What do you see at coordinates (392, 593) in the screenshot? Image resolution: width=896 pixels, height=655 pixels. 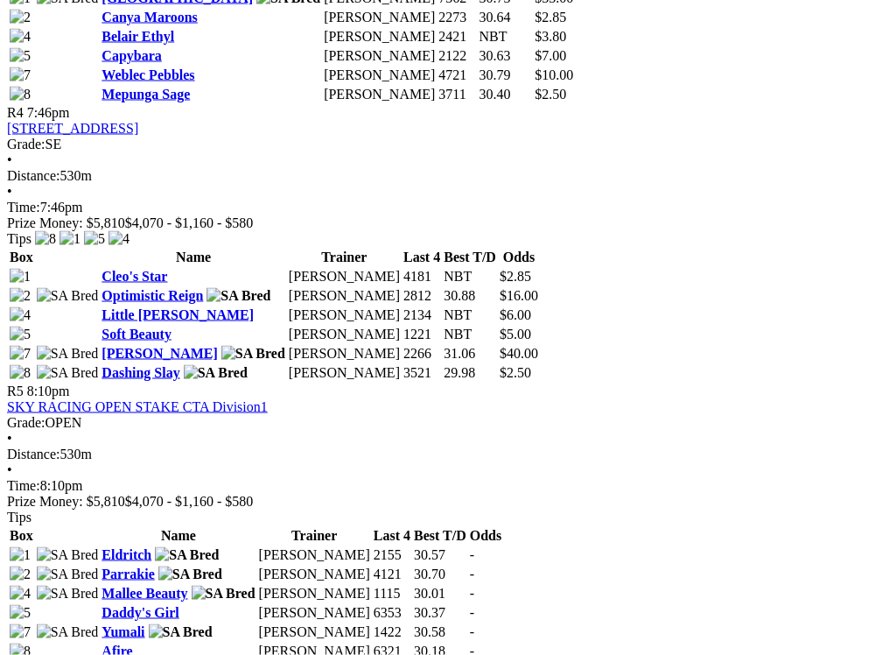 I see `td: 1115` at bounding box center [392, 593].